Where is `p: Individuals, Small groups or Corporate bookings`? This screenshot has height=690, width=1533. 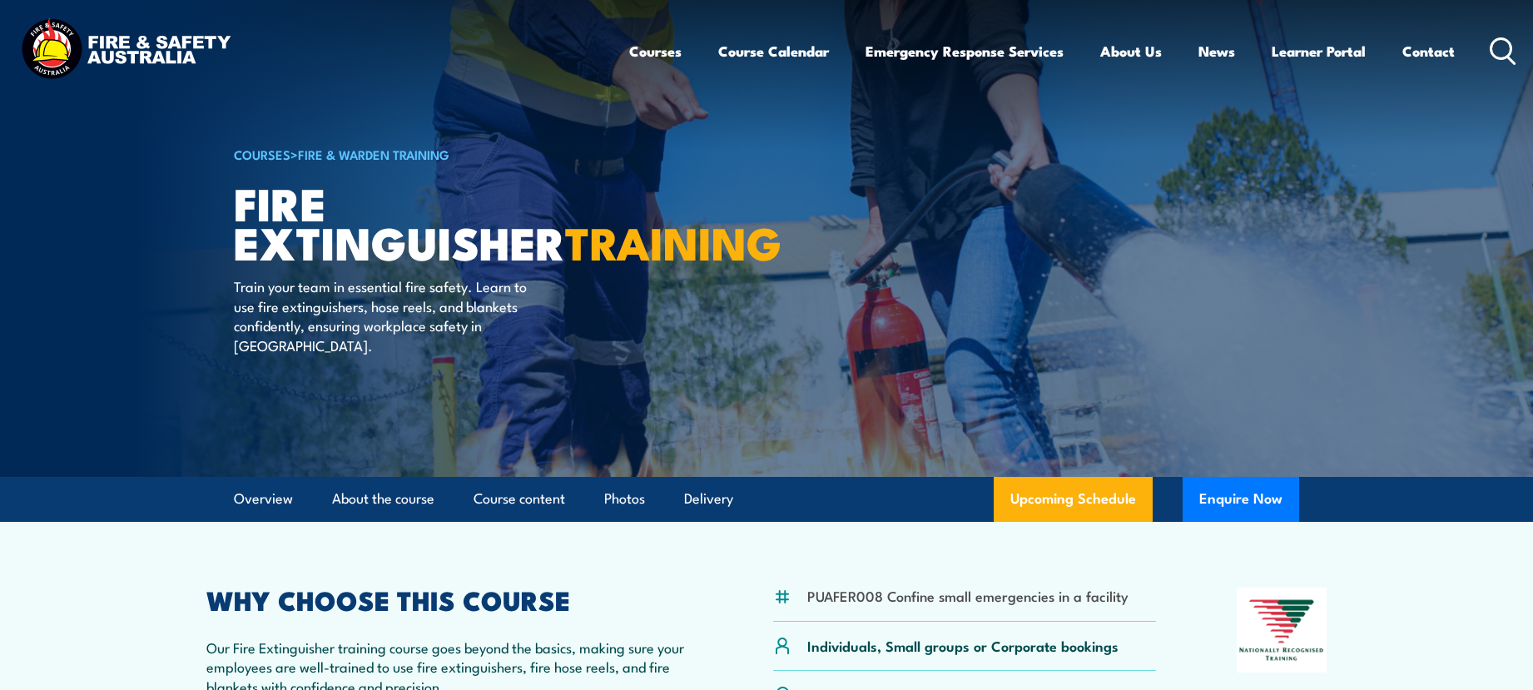
p: Individuals, Small groups or Corporate bookings is located at coordinates (963, 645).